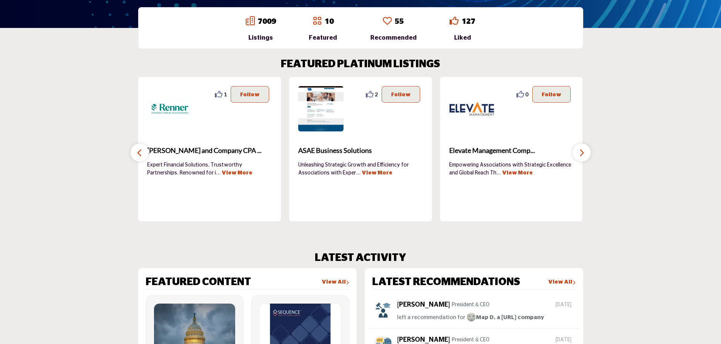 This screenshot has width=721, height=344. What do you see at coordinates (377, 94) in the screenshot?
I see `span: 2` at bounding box center [377, 94].